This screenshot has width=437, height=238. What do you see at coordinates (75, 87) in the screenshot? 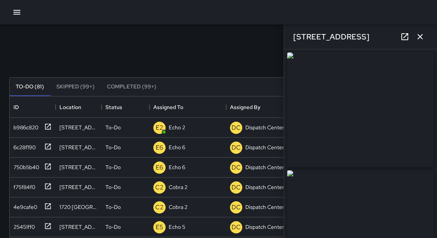
I see `button: Skipped (99+)` at bounding box center [75, 87].